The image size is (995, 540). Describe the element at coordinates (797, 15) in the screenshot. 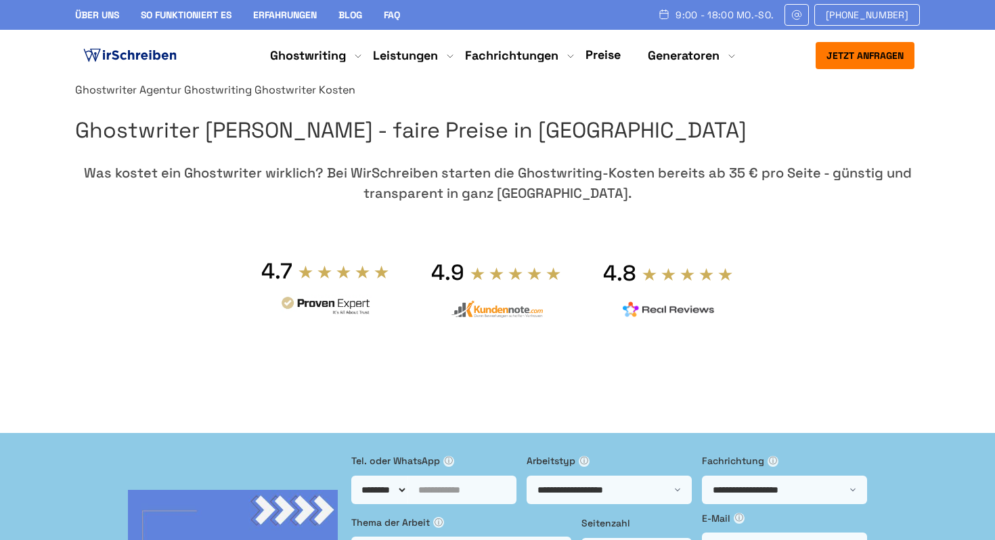

I see `img: Email` at that location.